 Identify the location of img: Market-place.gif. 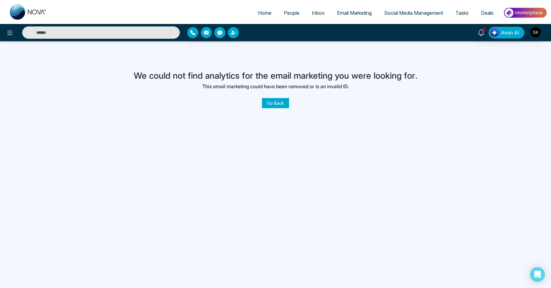
(525, 13).